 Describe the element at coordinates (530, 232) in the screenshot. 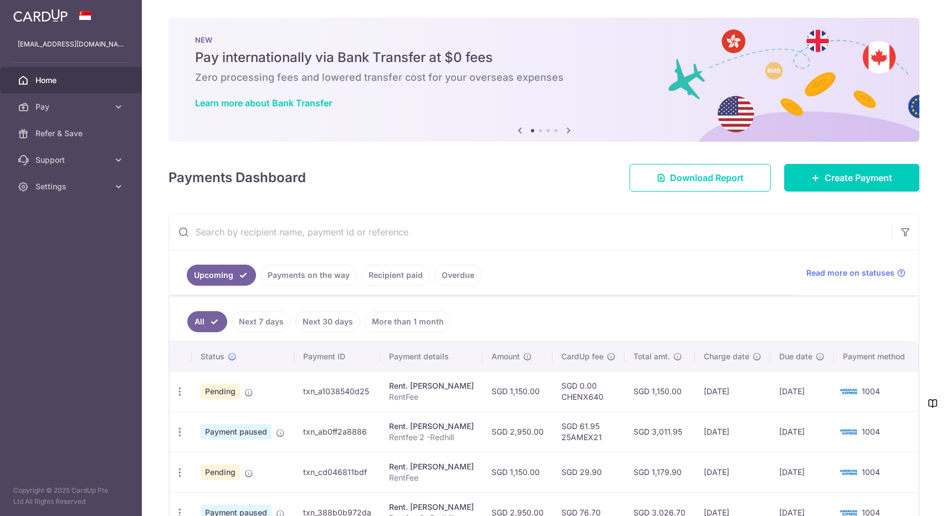

I see `input: Search by recipient name, payment id or reference` at that location.